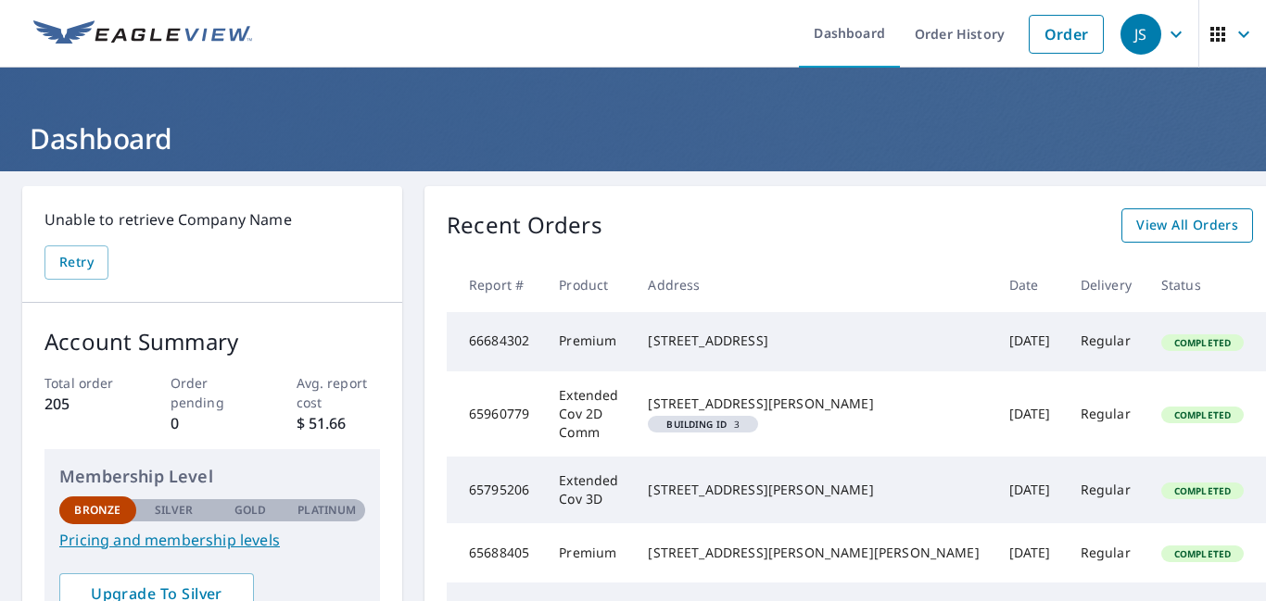  Describe the element at coordinates (143, 34) in the screenshot. I see `img: EV Logo` at that location.